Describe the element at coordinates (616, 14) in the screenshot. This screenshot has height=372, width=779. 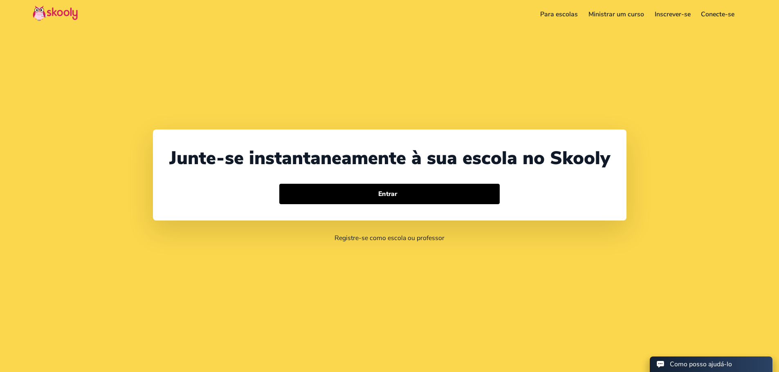
I see `a: Ministrar um curso` at that location.